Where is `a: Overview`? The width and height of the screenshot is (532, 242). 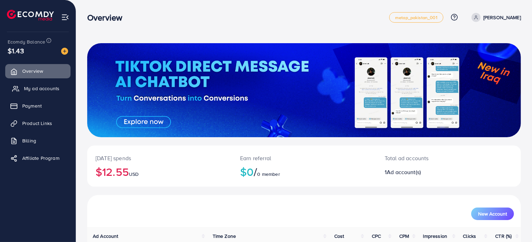
a: Overview is located at coordinates (38, 71).